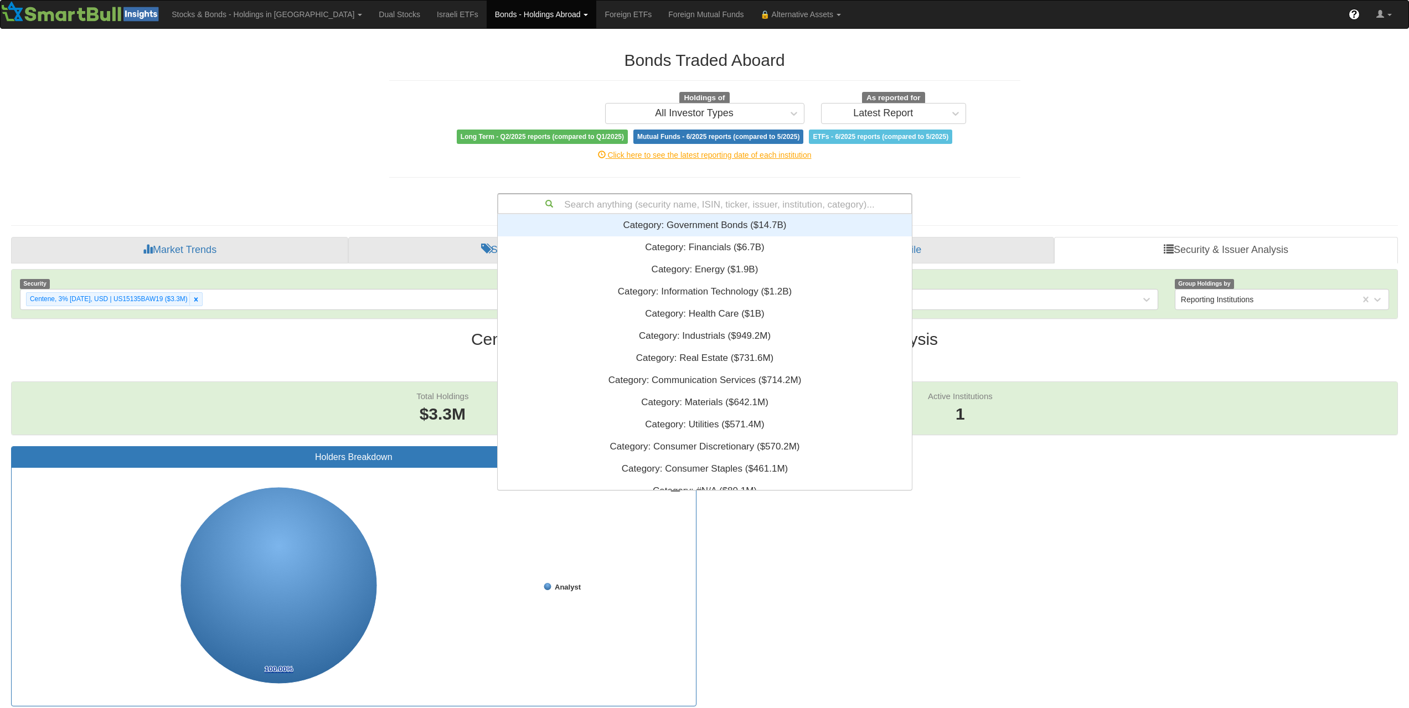 The height and width of the screenshot is (708, 1409). Describe the element at coordinates (705, 155) in the screenshot. I see `div: Click here to see the latest reporting date of each institution` at that location.